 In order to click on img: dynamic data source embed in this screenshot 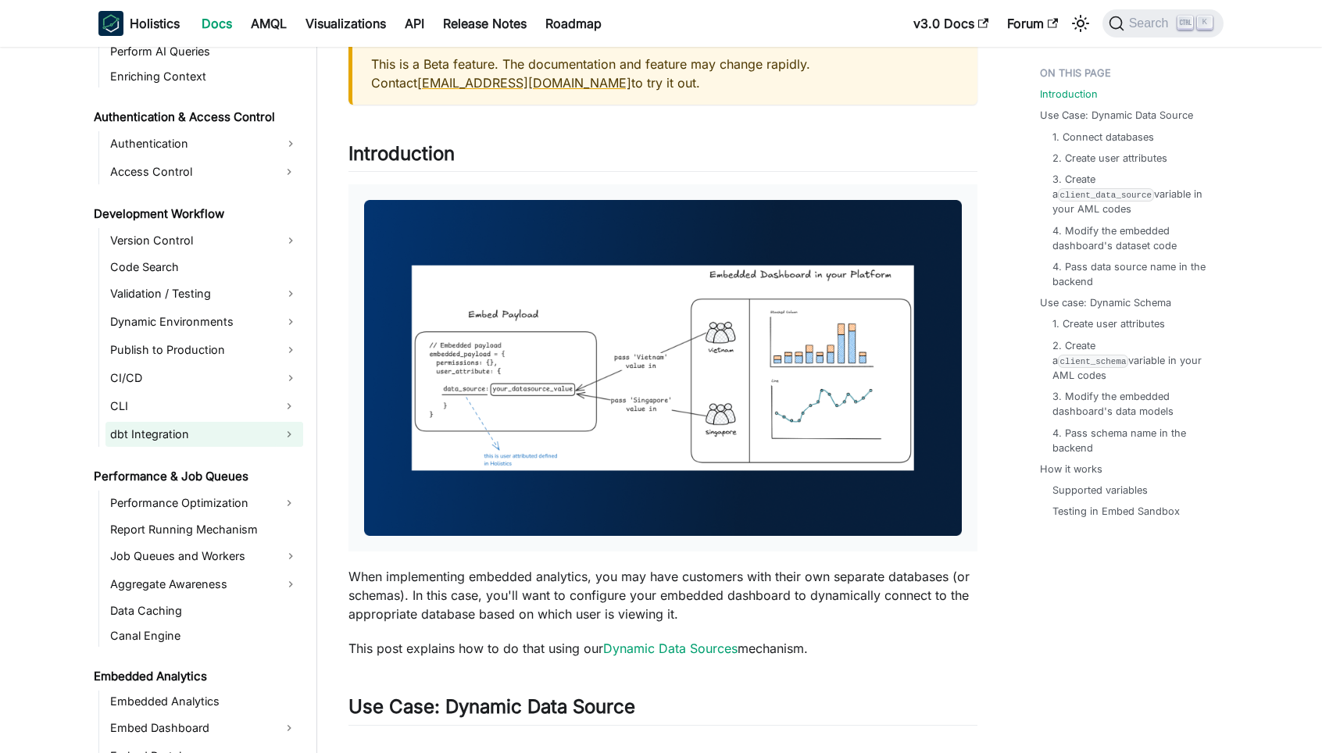, I will do `click(663, 368)`.